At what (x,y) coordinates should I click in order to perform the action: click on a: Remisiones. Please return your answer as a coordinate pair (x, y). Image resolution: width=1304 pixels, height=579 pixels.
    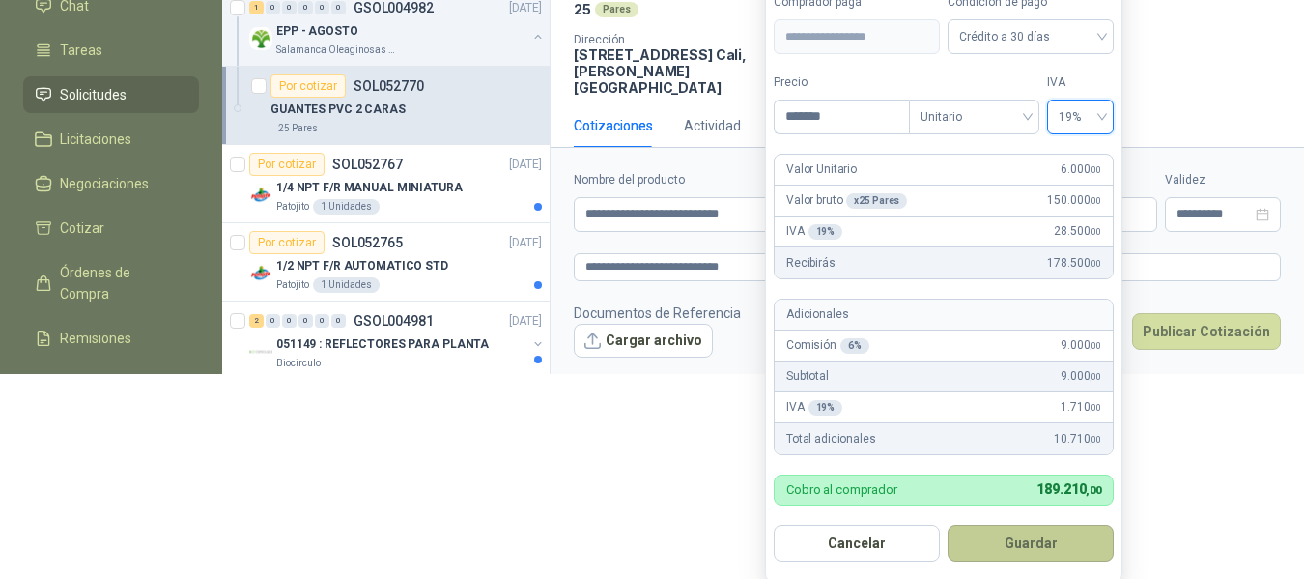
    Looking at the image, I should click on (111, 338).